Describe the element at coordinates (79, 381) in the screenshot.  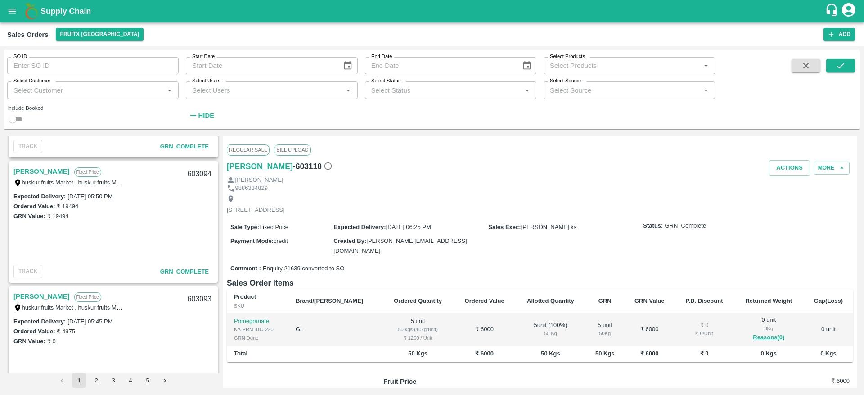
I see `button: page 1` at that location.